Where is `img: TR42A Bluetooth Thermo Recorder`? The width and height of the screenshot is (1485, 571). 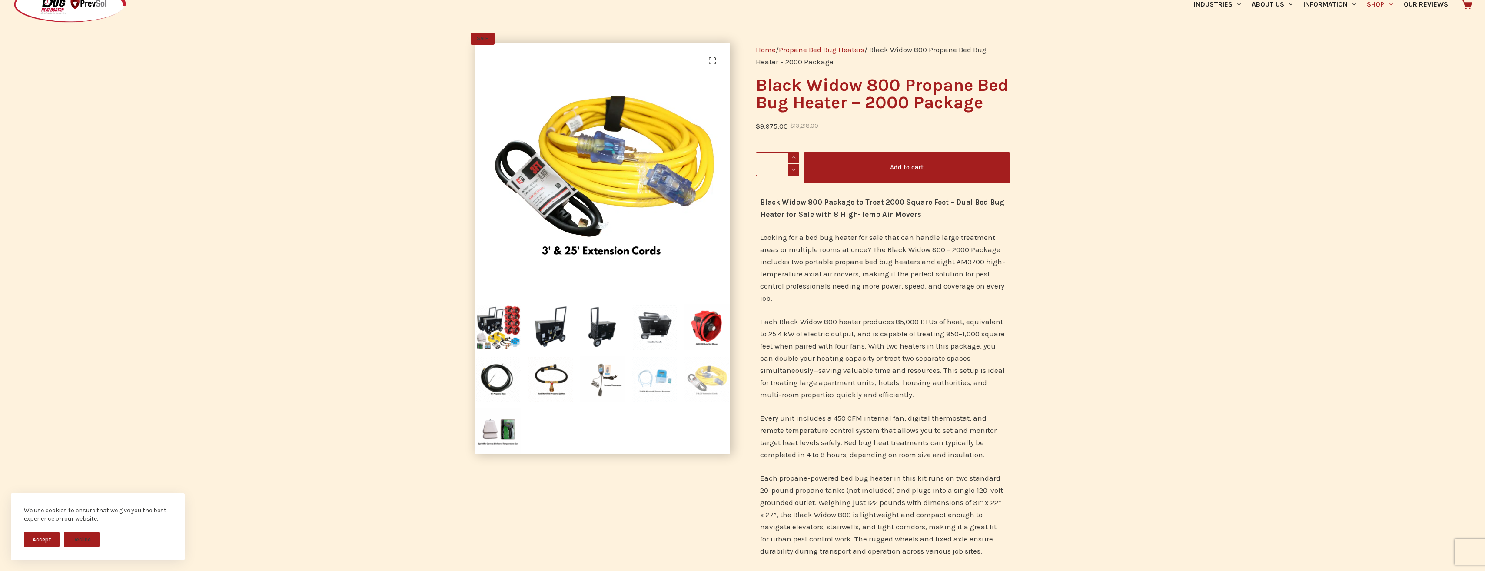 img: TR42A Bluetooth Thermo Recorder is located at coordinates (655, 379).